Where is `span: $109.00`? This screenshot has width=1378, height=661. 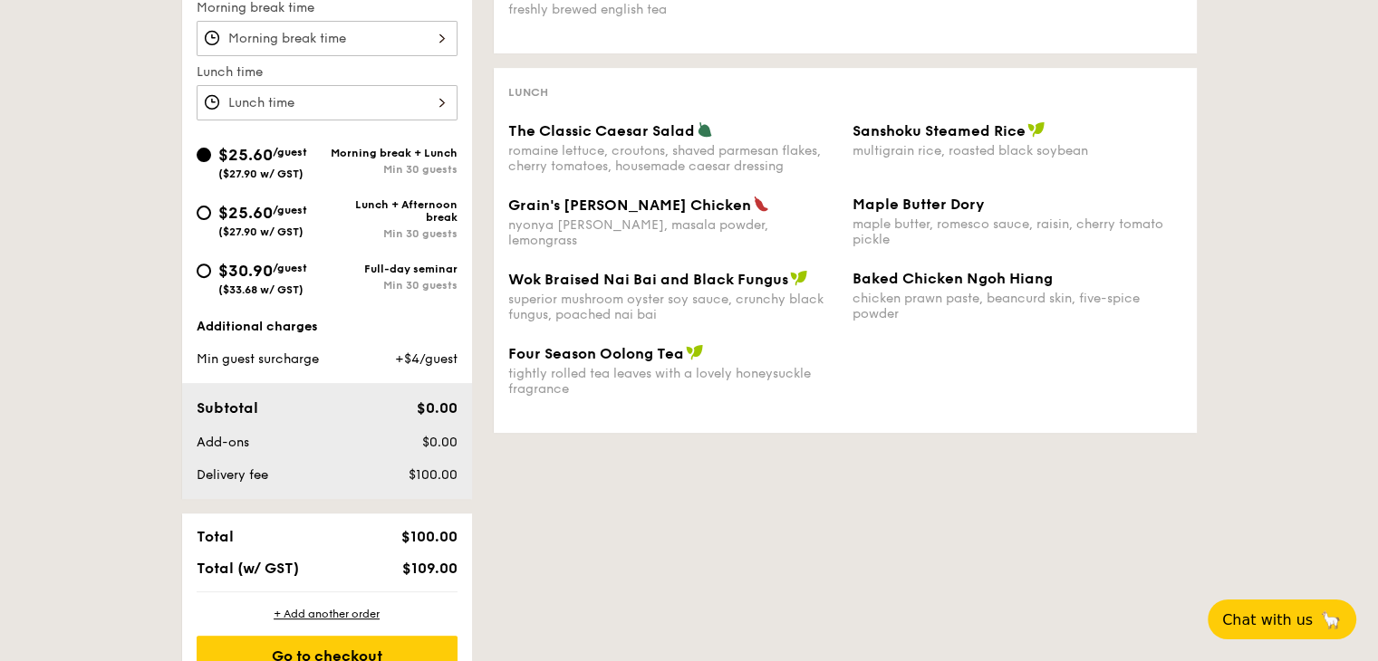 span: $109.00 is located at coordinates (428, 568).